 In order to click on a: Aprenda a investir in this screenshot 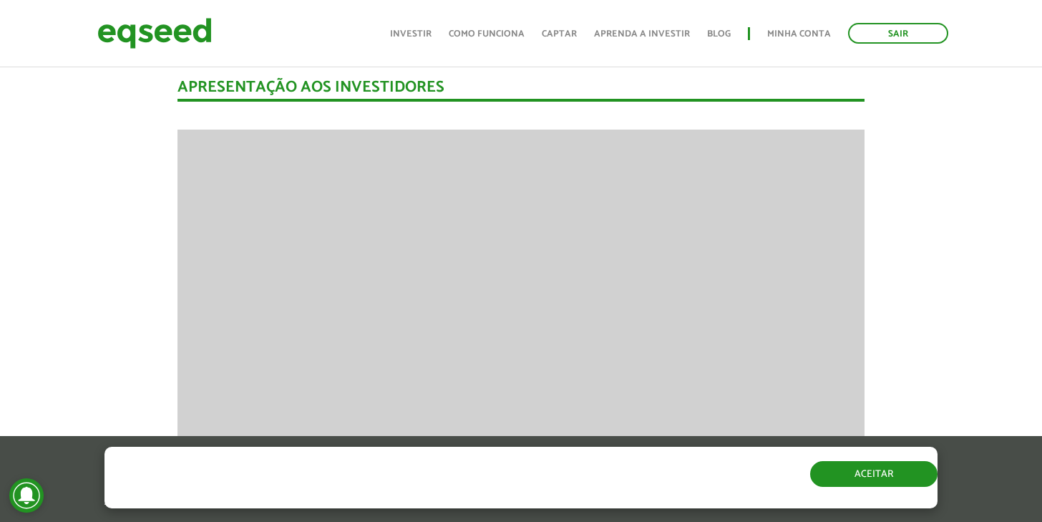, I will do `click(642, 34)`.